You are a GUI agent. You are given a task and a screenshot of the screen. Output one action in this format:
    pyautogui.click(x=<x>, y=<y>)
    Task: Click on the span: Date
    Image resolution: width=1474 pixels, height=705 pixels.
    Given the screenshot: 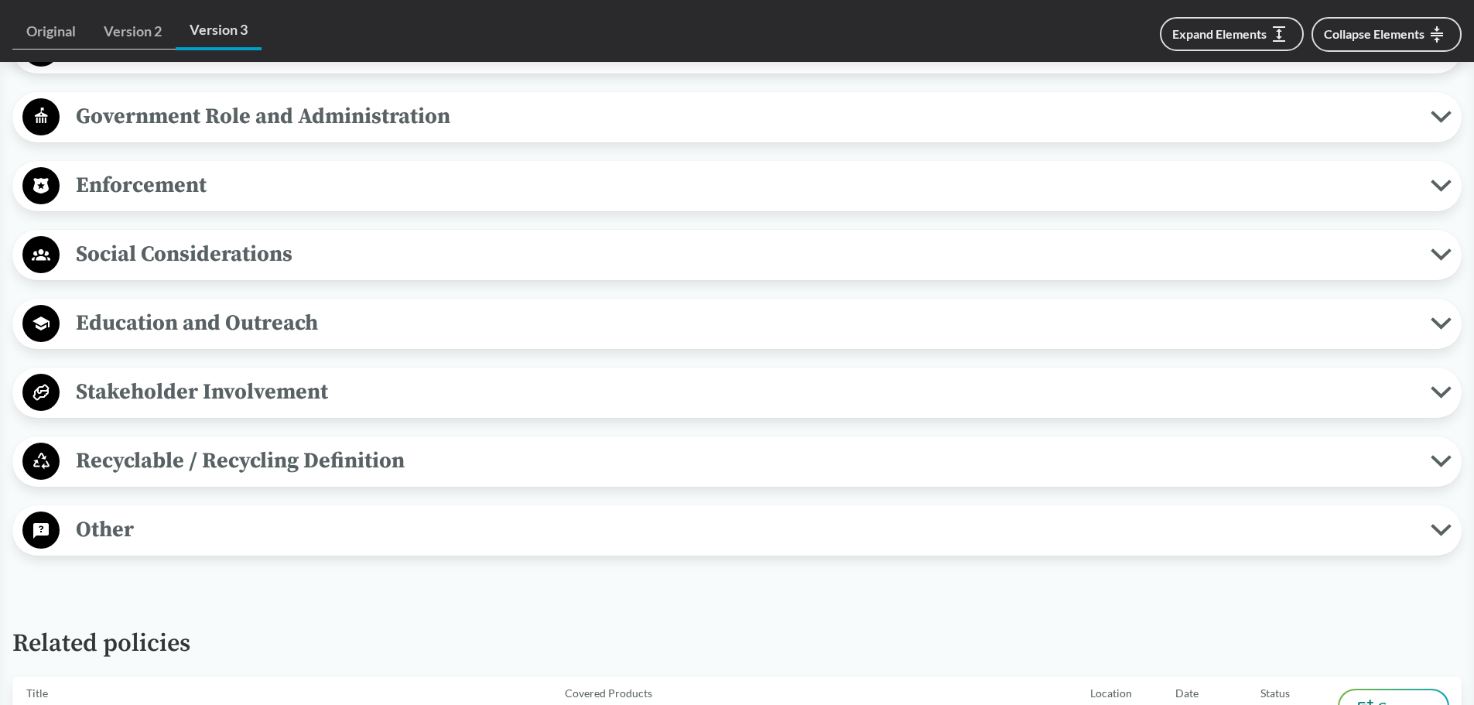 What is the action you would take?
    pyautogui.click(x=1187, y=693)
    